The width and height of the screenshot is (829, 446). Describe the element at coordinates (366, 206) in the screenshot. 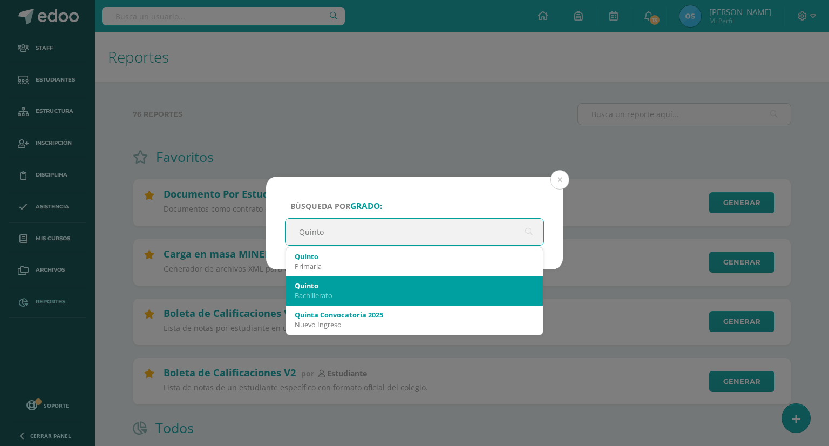

I see `strong: Grado:` at that location.